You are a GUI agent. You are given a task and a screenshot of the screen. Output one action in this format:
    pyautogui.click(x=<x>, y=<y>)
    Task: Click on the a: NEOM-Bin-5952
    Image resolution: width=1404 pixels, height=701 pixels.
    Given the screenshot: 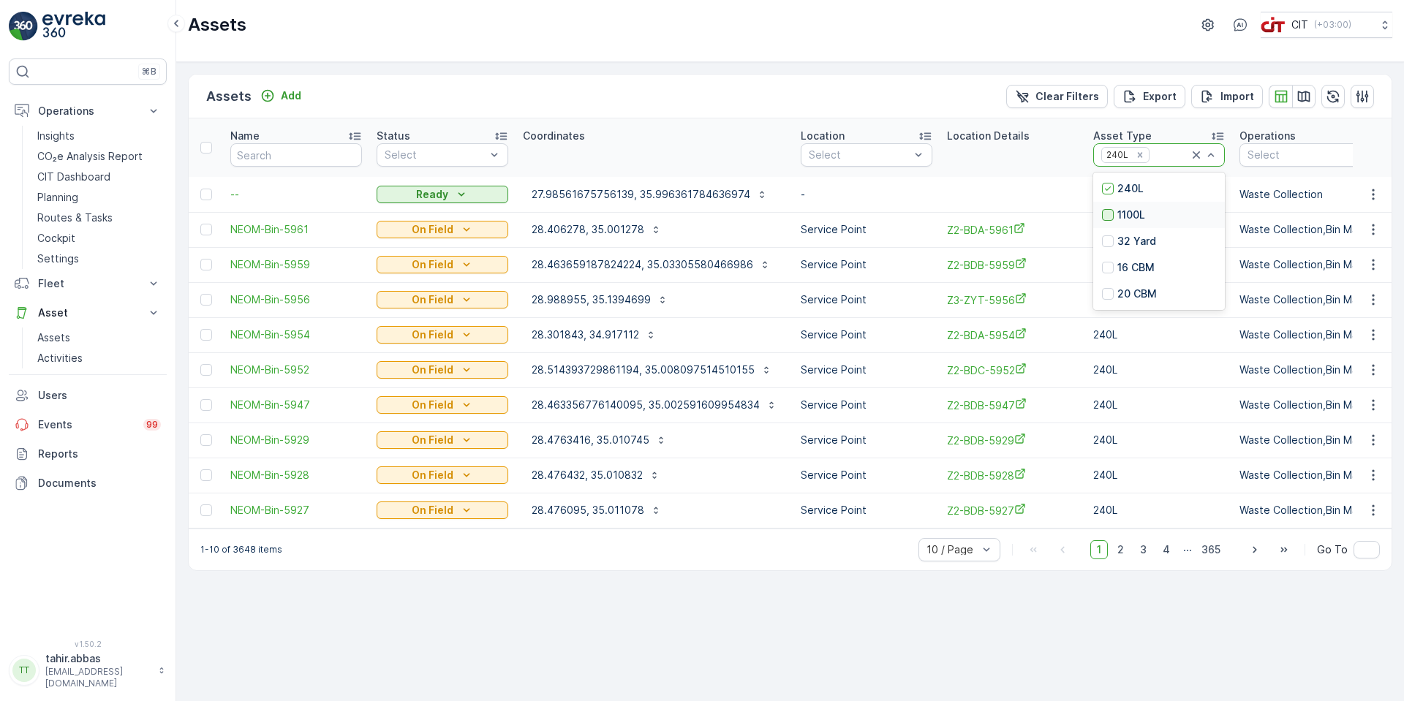 What is the action you would take?
    pyautogui.click(x=296, y=370)
    